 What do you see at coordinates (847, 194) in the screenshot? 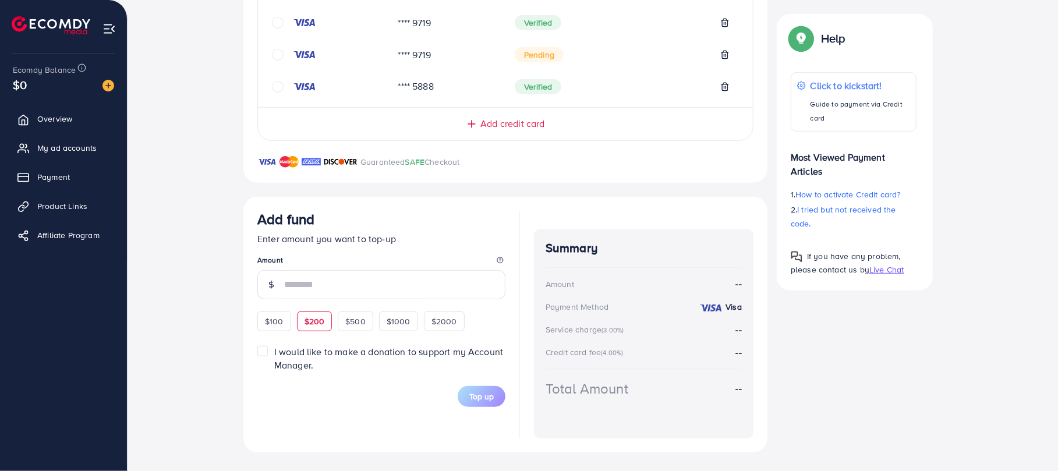
I see `span: How to activate Credit card?` at bounding box center [847, 194].